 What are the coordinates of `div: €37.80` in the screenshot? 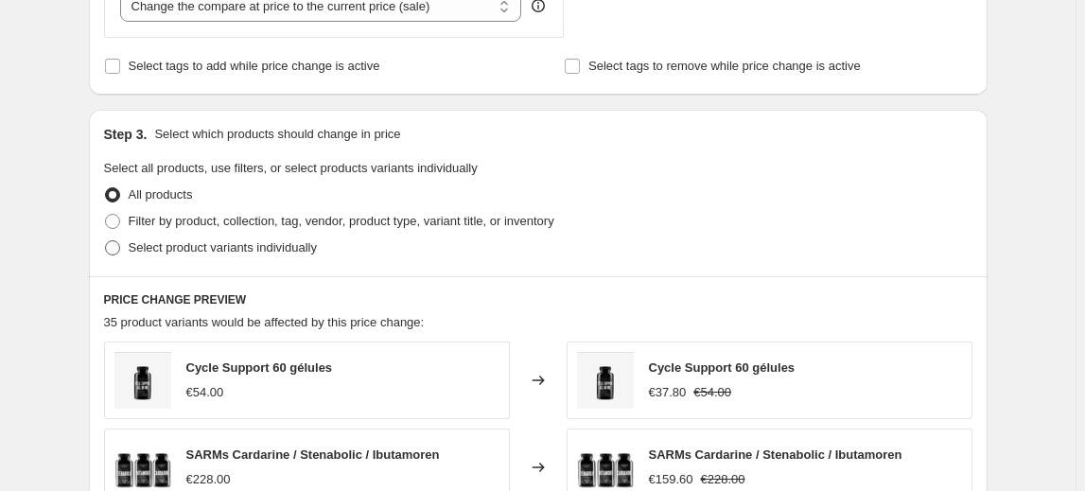 It's located at (668, 393).